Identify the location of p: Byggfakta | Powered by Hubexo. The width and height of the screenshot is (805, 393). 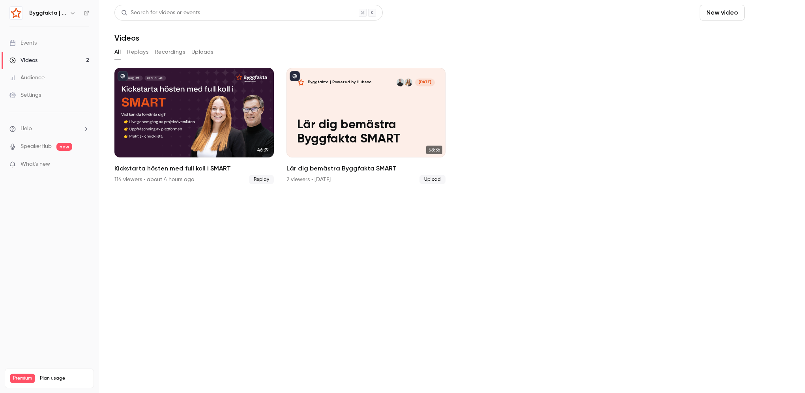
(339, 82).